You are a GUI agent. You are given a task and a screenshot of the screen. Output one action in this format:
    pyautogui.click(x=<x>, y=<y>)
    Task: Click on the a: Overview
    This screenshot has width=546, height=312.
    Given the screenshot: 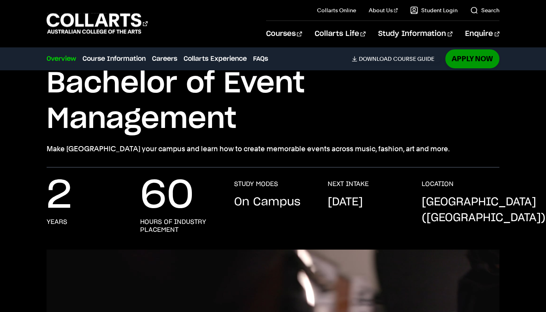 What is the action you would take?
    pyautogui.click(x=61, y=59)
    